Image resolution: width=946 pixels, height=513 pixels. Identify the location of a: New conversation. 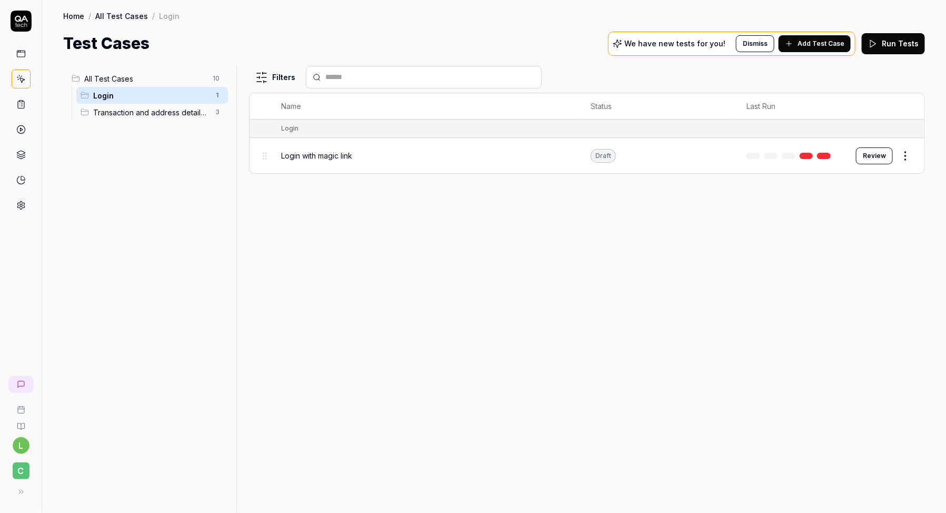
(21, 384).